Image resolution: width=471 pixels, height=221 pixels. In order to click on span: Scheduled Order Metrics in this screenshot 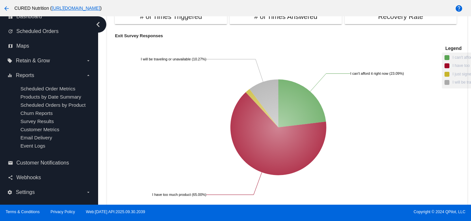, I will do `click(48, 89)`.